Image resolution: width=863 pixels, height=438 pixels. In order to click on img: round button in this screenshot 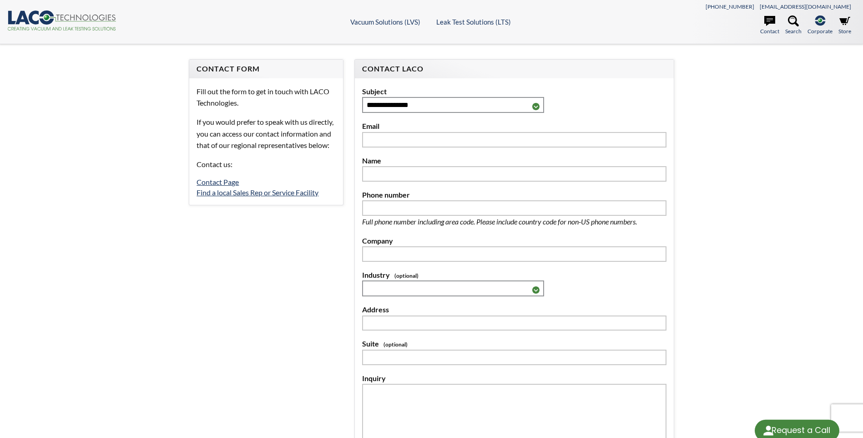, I will do `click(769, 431)`.